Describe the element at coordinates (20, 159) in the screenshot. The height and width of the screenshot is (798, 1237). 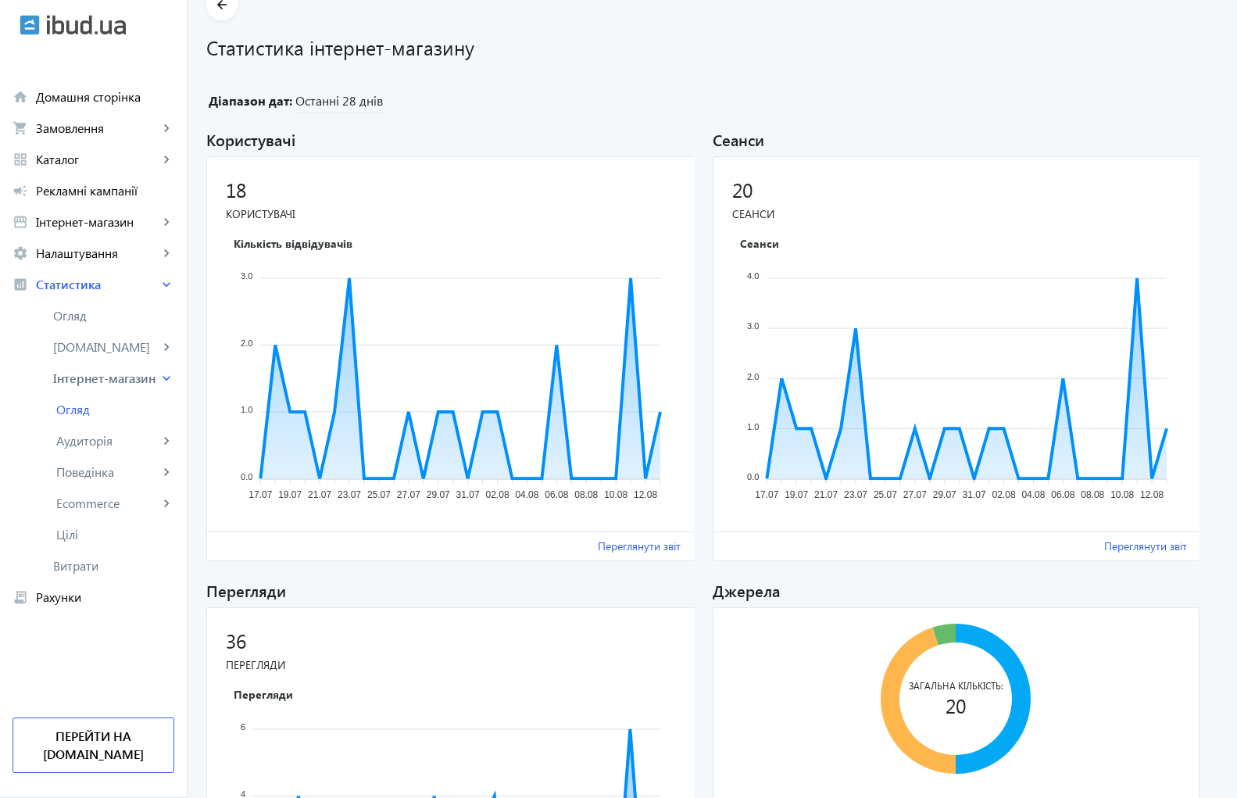
I see `mat-icon: grid_view` at that location.